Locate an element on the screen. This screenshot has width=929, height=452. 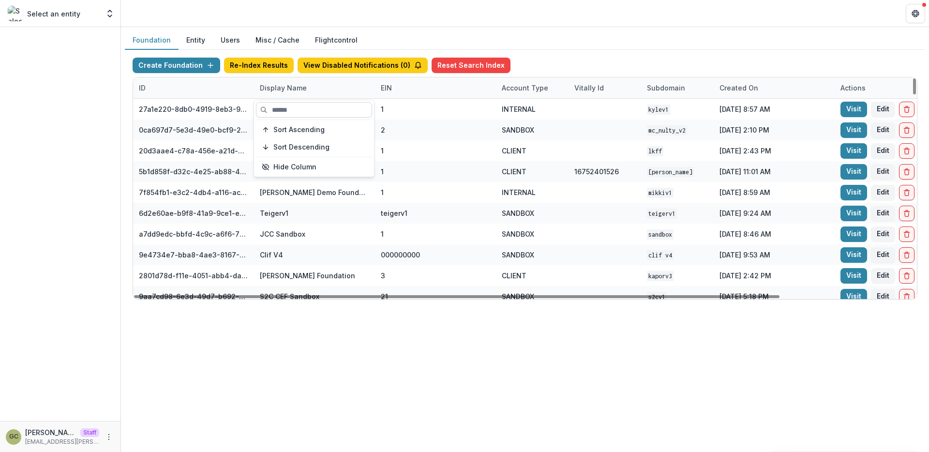
div: Display Name is located at coordinates (314, 88).